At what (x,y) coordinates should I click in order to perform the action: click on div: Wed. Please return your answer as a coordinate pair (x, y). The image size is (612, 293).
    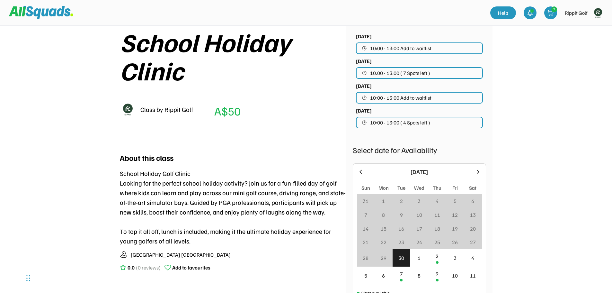
    Looking at the image, I should click on (419, 188).